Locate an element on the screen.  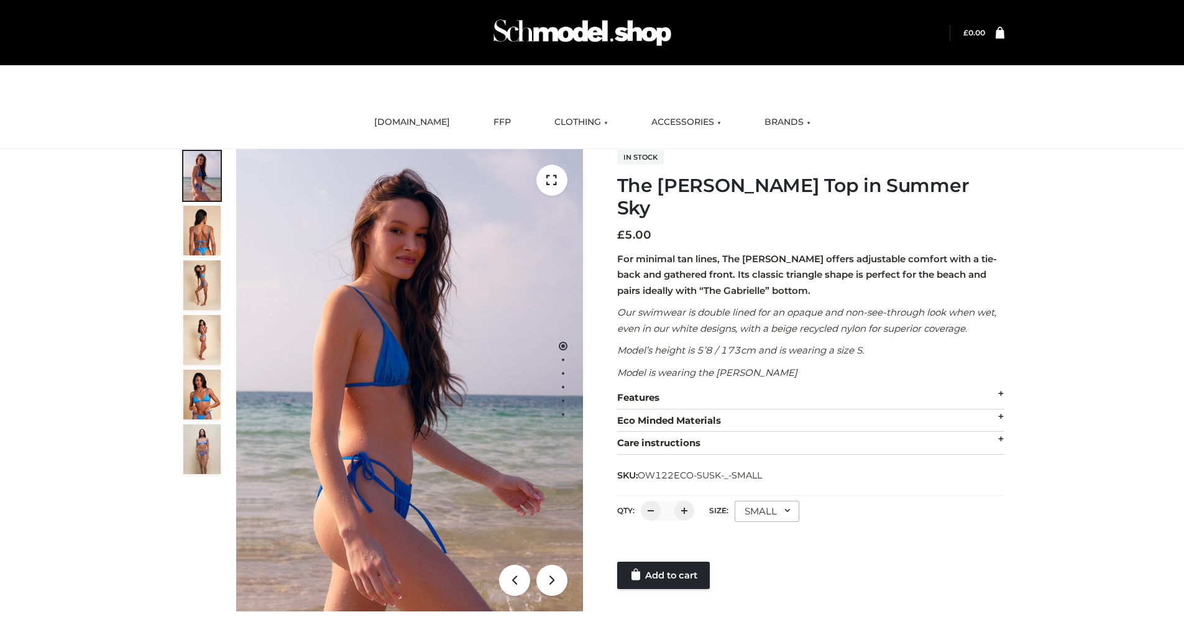
div: Features is located at coordinates (811, 398).